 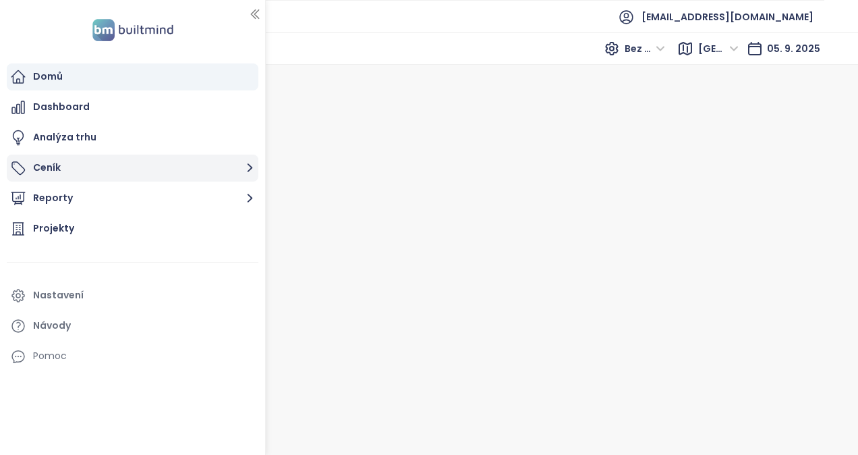 What do you see at coordinates (718, 49) in the screenshot?
I see `span: Praha` at bounding box center [718, 49].